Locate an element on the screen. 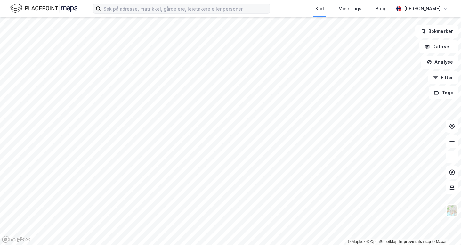 The width and height of the screenshot is (461, 245). button: Tags is located at coordinates (444, 93).